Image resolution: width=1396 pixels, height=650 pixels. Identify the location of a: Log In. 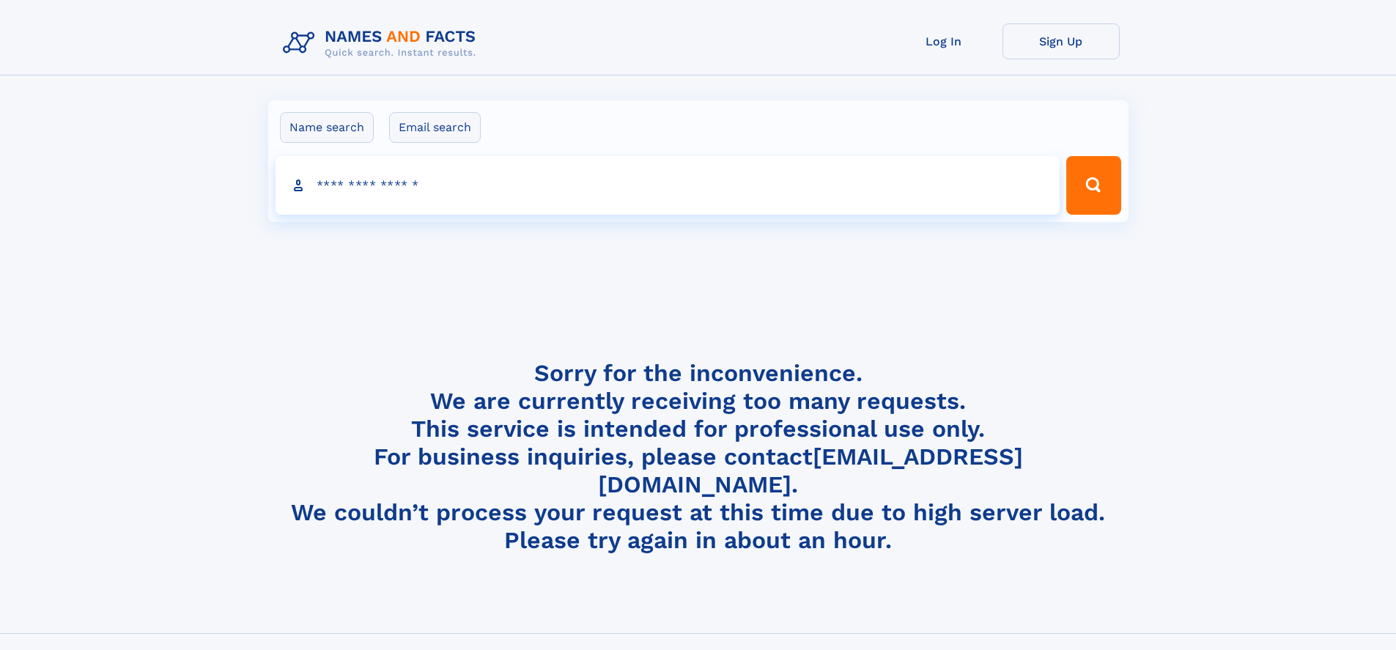
(944, 41).